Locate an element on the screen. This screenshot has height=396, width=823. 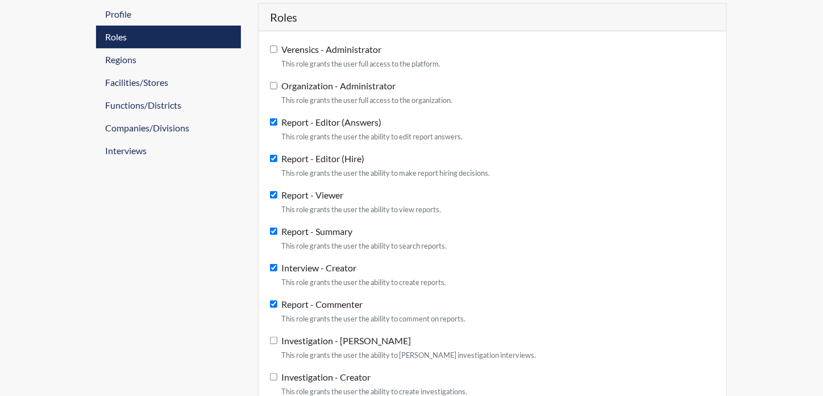
label: Report - Editor (Hire) is located at coordinates (385, 165).